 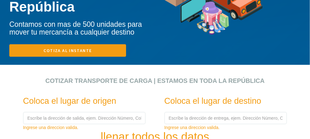 What do you see at coordinates (68, 50) in the screenshot?
I see `a: Cotiza al instante` at bounding box center [68, 50].